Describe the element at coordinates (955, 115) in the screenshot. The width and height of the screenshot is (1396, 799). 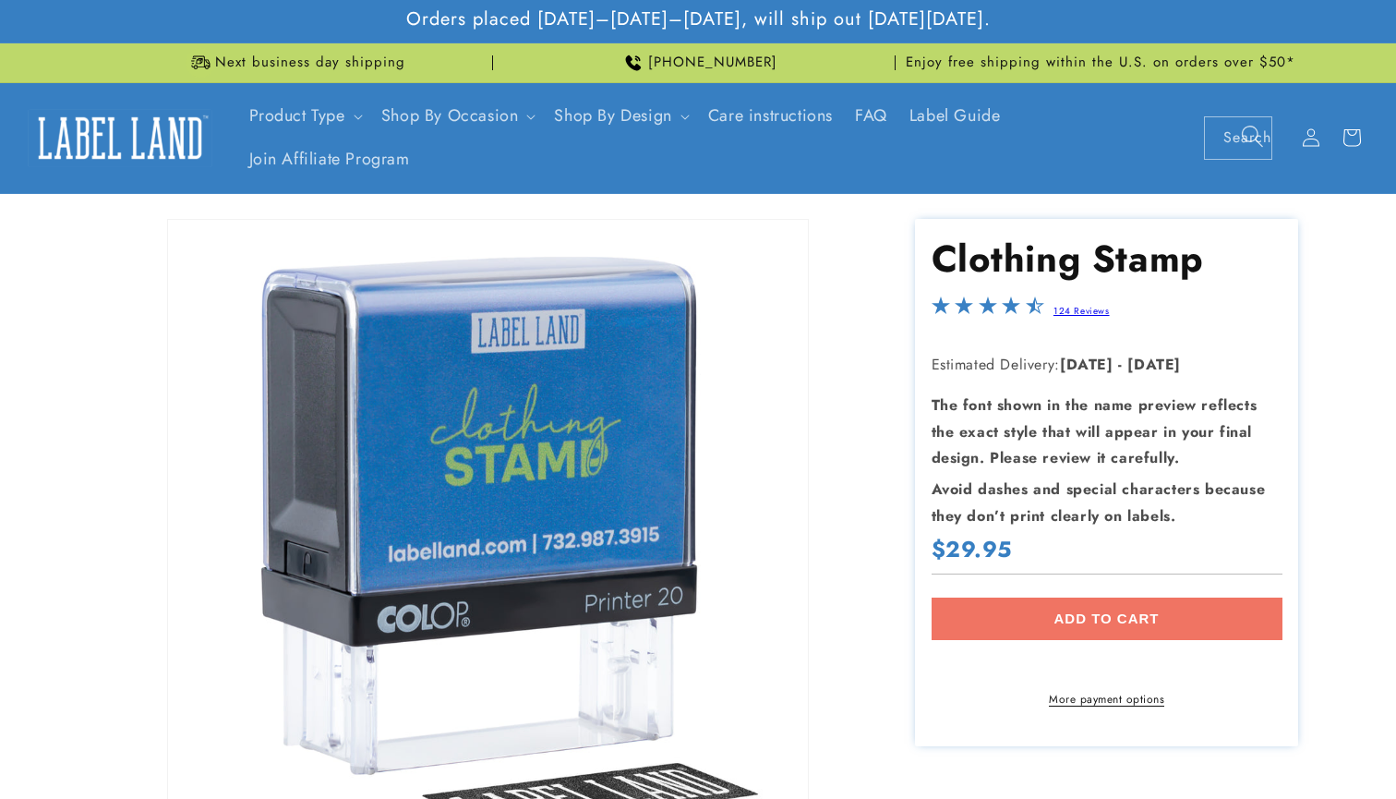
I see `span: Label Guide` at that location.